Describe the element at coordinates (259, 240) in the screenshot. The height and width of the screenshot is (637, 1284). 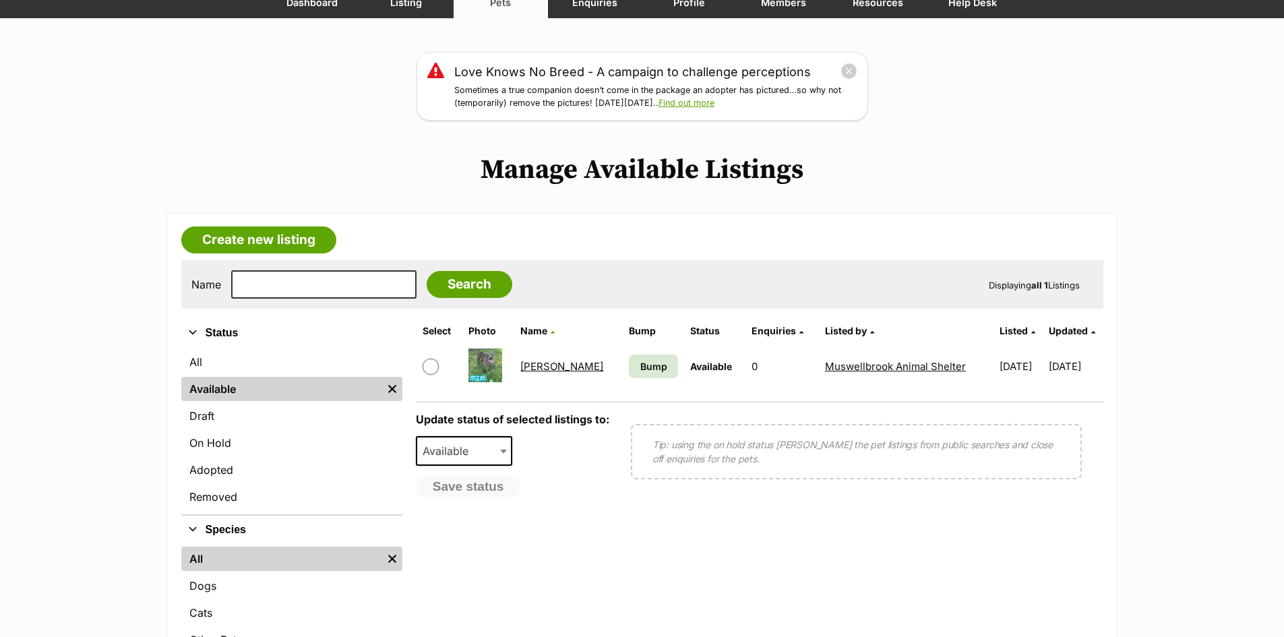
I see `a: Create new listing` at that location.